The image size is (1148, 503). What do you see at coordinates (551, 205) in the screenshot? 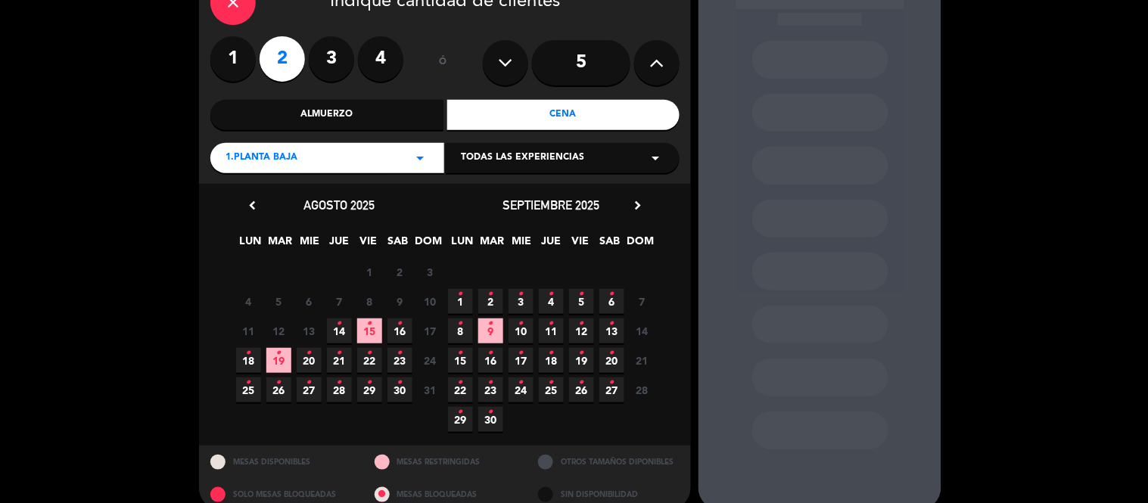
I see `span: septiembre 2025` at bounding box center [551, 205].